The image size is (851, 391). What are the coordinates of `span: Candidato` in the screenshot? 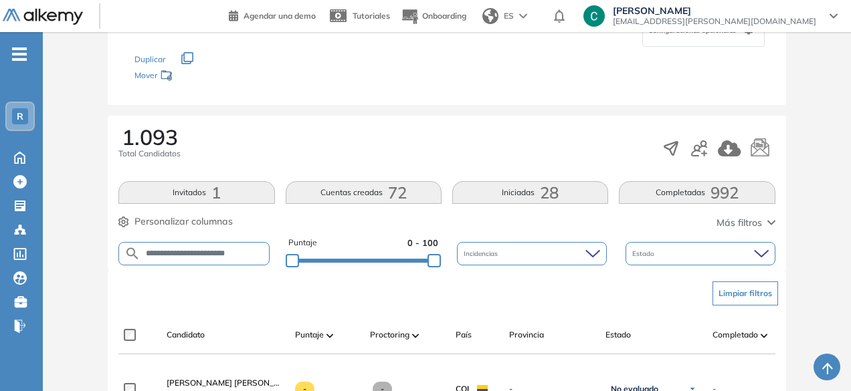 It's located at (185, 335).